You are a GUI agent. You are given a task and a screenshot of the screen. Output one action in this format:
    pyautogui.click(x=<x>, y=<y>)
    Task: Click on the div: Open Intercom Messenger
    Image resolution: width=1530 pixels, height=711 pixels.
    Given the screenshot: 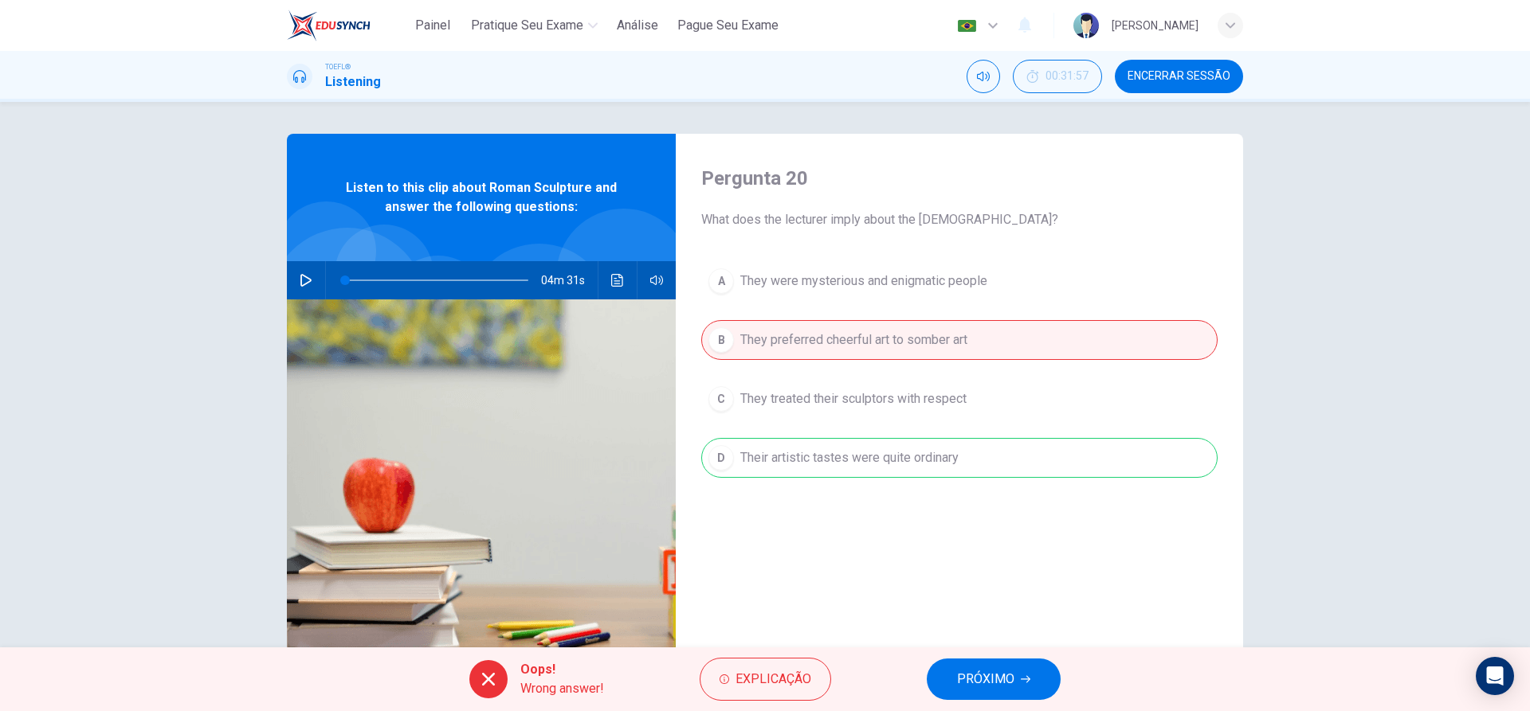 What is the action you would take?
    pyautogui.click(x=1495, y=676)
    